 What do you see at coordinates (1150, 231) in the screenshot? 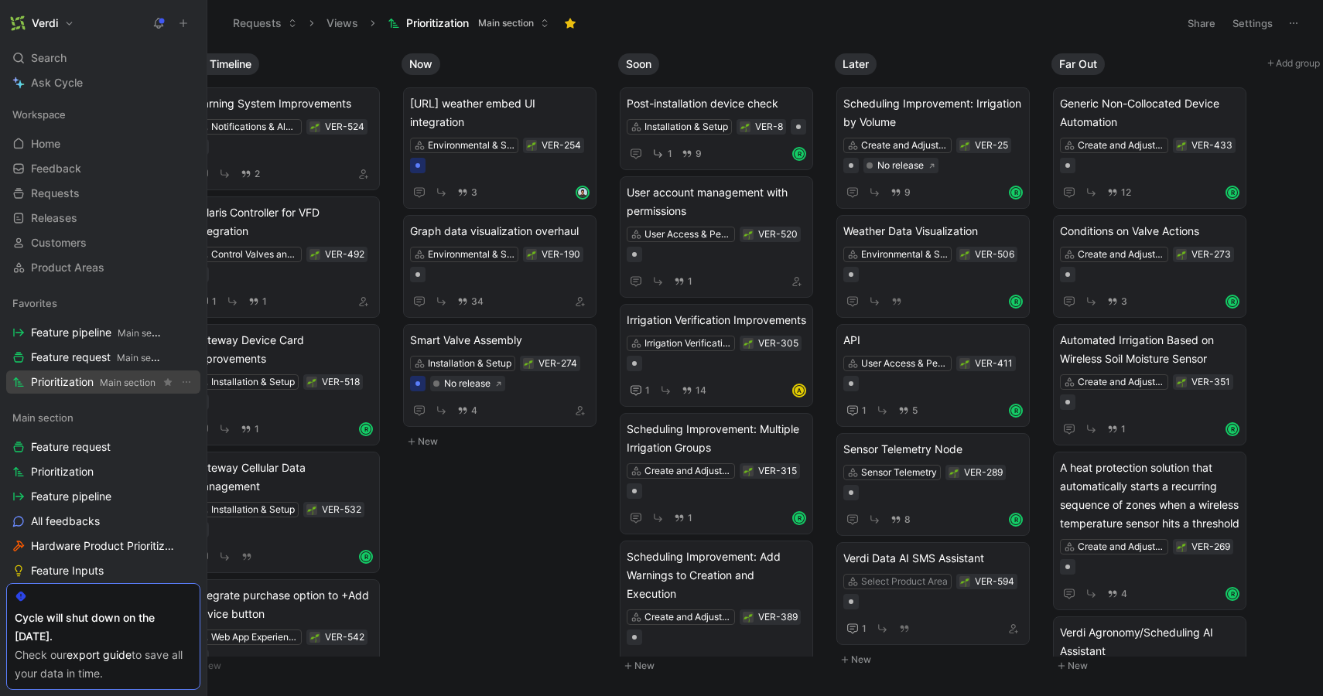
I see `span: Conditions on Valve Actions` at bounding box center [1150, 231].